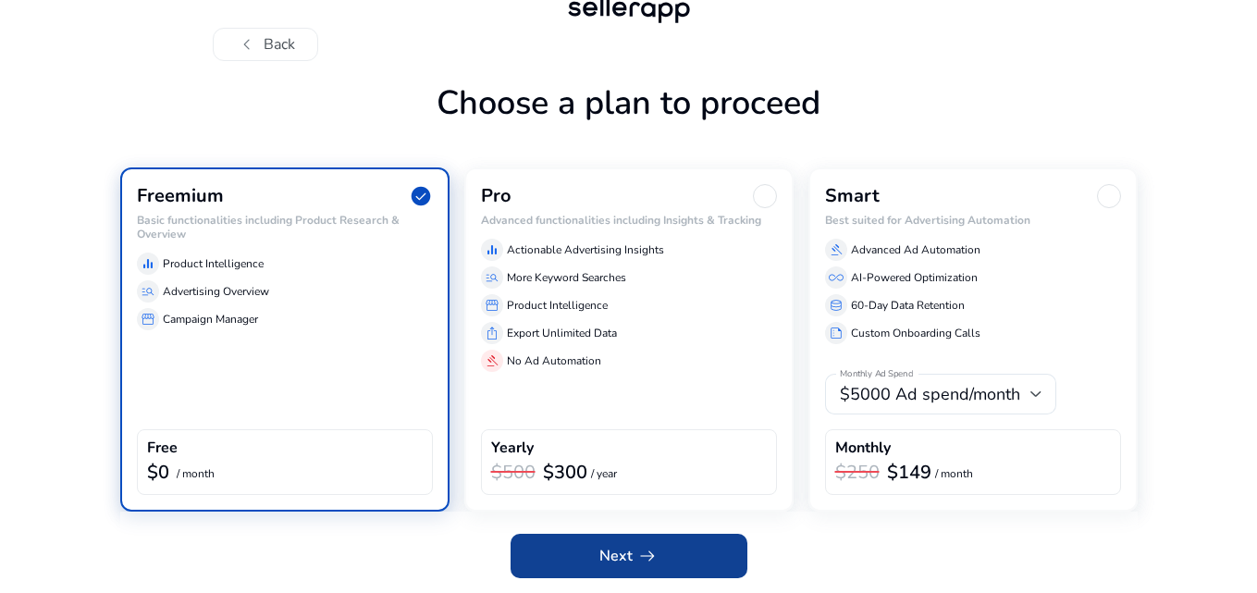 The width and height of the screenshot is (1257, 593). What do you see at coordinates (852, 196) in the screenshot?
I see `h3: Smart` at bounding box center [852, 196].